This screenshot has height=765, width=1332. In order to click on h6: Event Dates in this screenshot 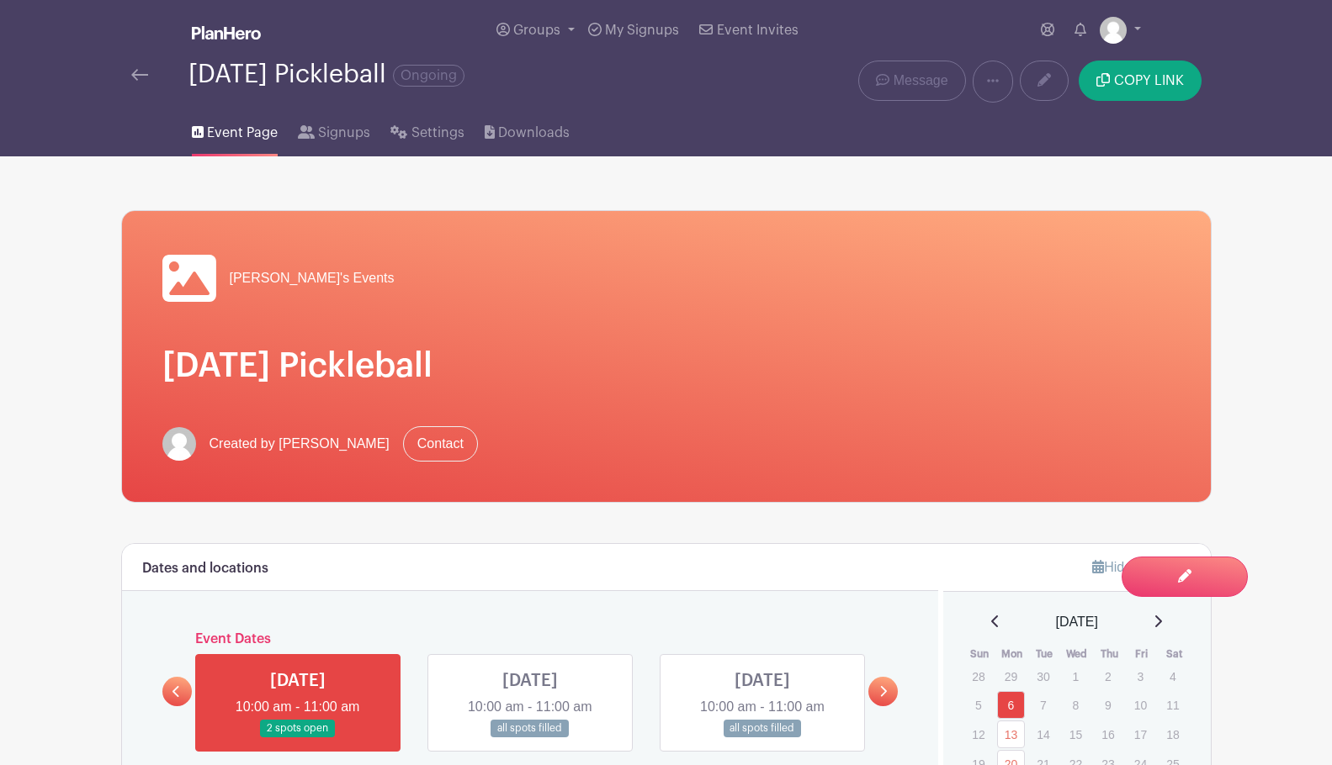, I will do `click(530, 639)`.